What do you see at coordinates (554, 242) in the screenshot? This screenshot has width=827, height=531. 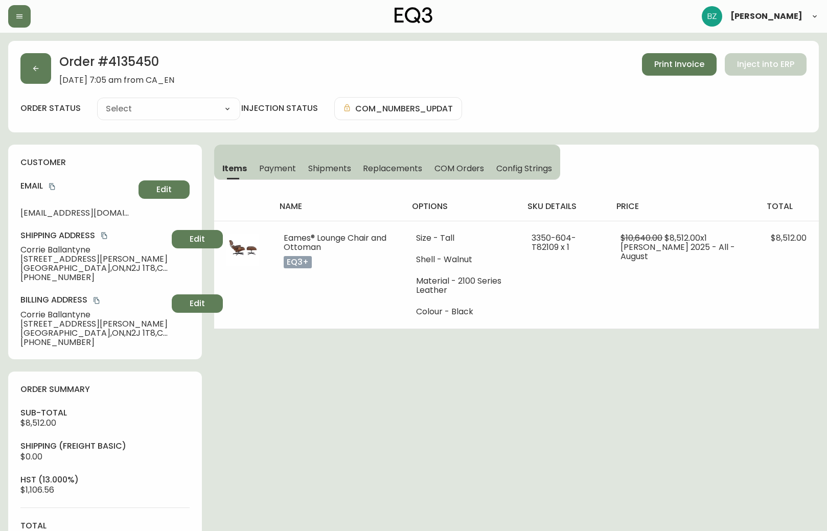 I see `span: 3350-604-T82109 x 1` at bounding box center [554, 242].